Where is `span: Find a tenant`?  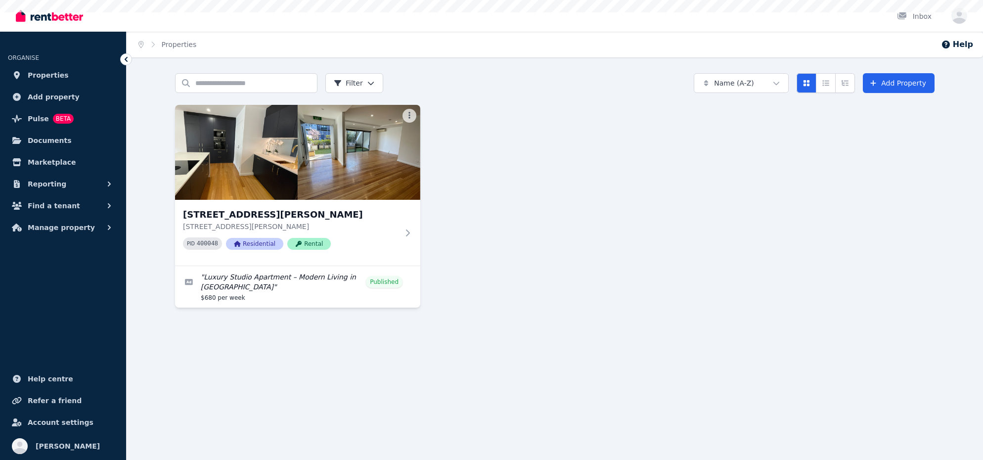
span: Find a tenant is located at coordinates (54, 206).